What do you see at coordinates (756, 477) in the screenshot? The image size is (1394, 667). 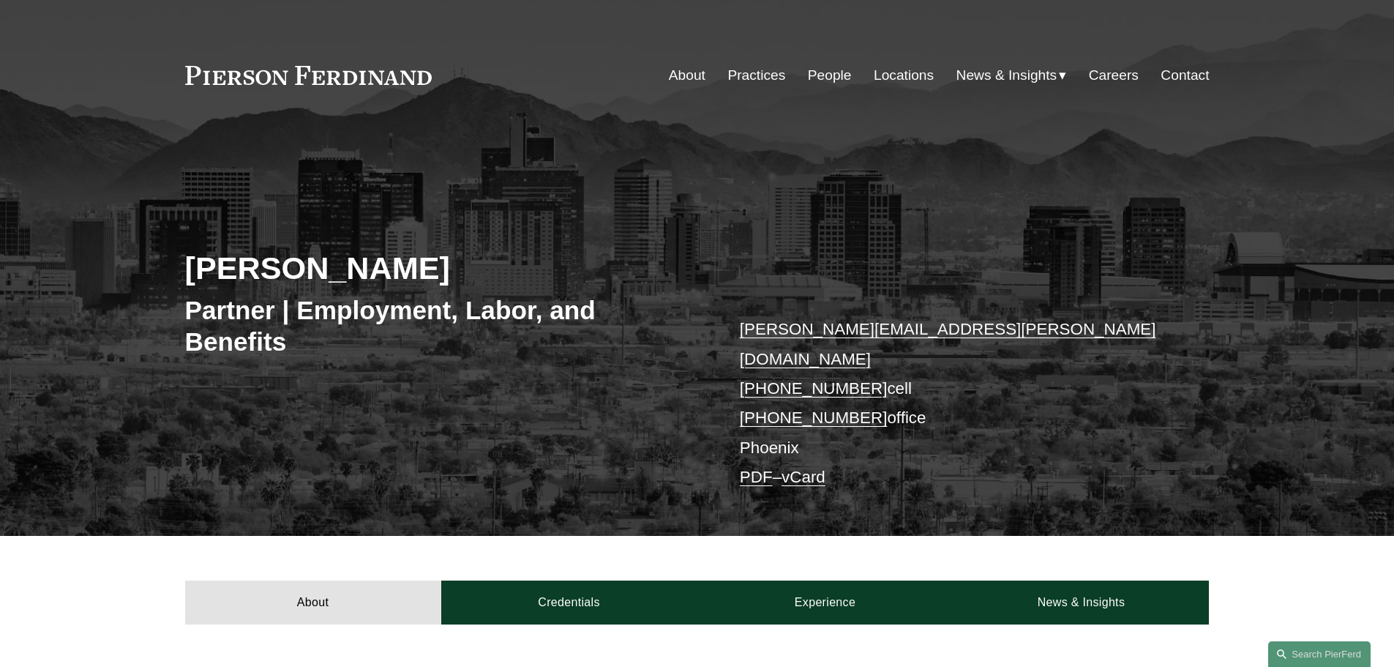 I see `a: PDF` at bounding box center [756, 477].